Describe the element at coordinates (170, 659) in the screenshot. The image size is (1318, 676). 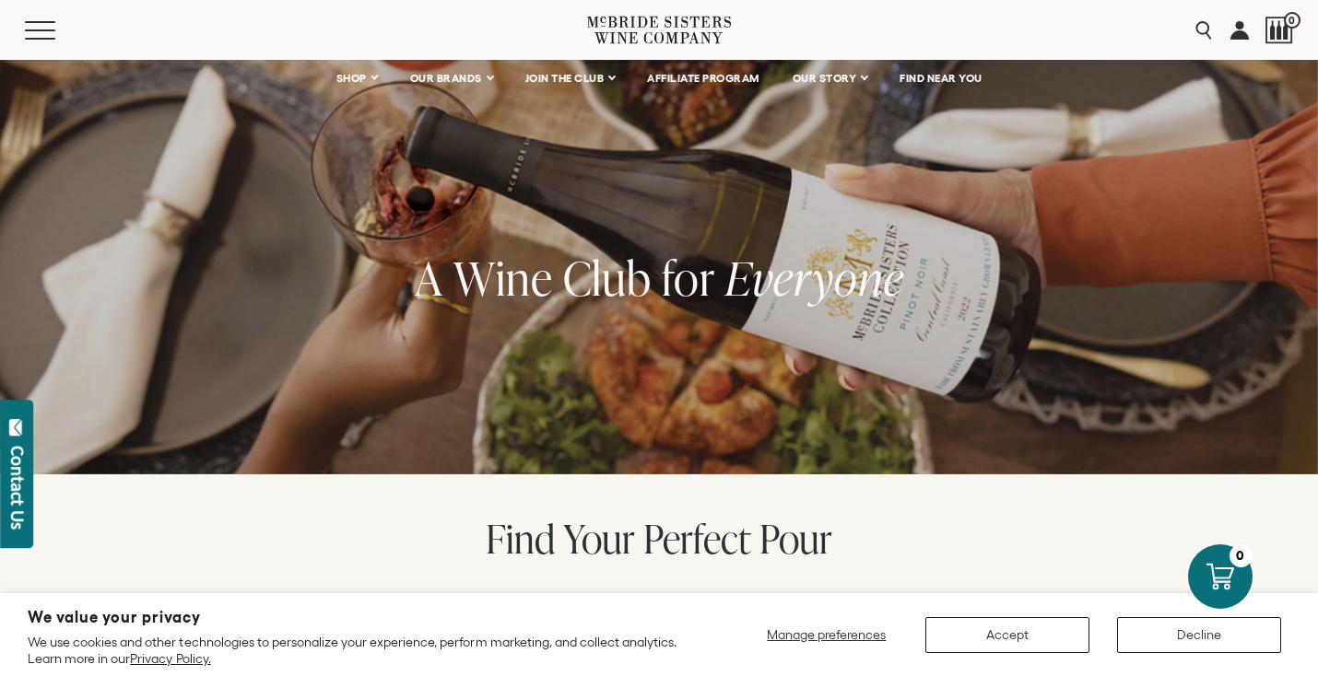
I see `a: Privacy Policy.` at that location.